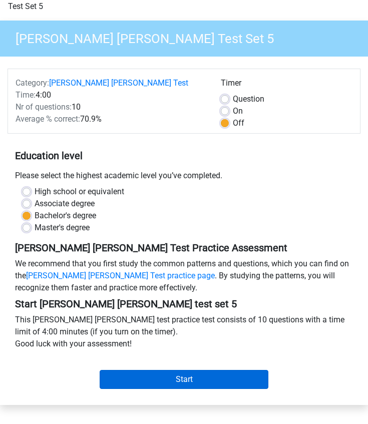 This screenshot has width=368, height=424. Describe the element at coordinates (65, 204) in the screenshot. I see `label: Associate degree` at that location.